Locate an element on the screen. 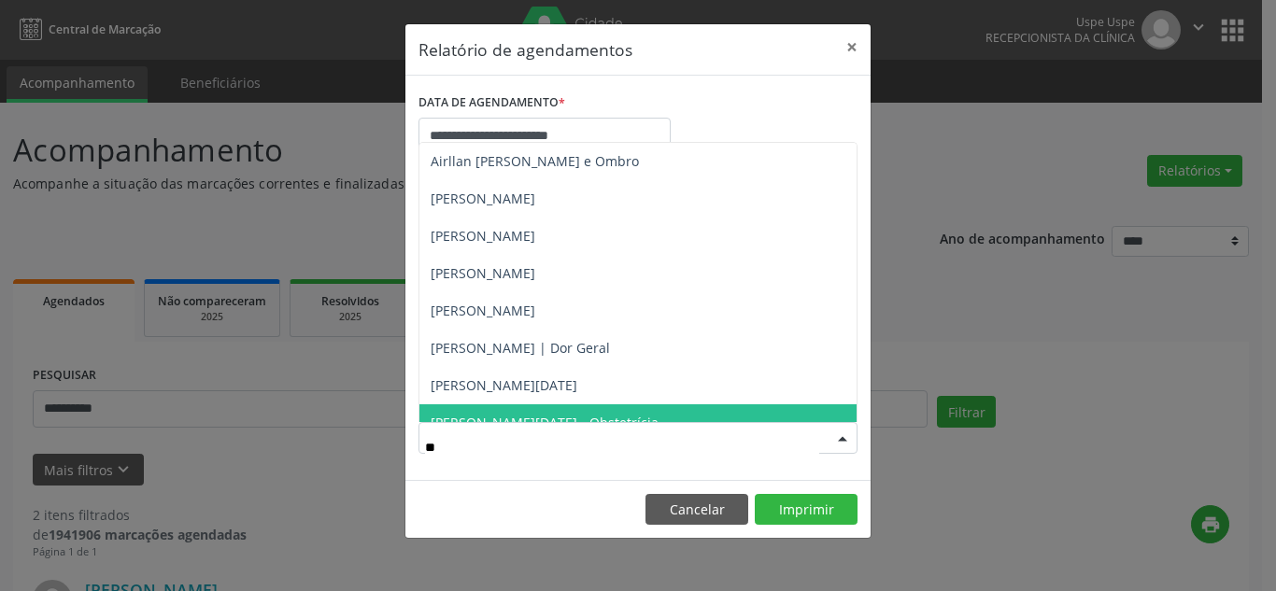  h5: Relatório de agendamentos is located at coordinates (525, 50).